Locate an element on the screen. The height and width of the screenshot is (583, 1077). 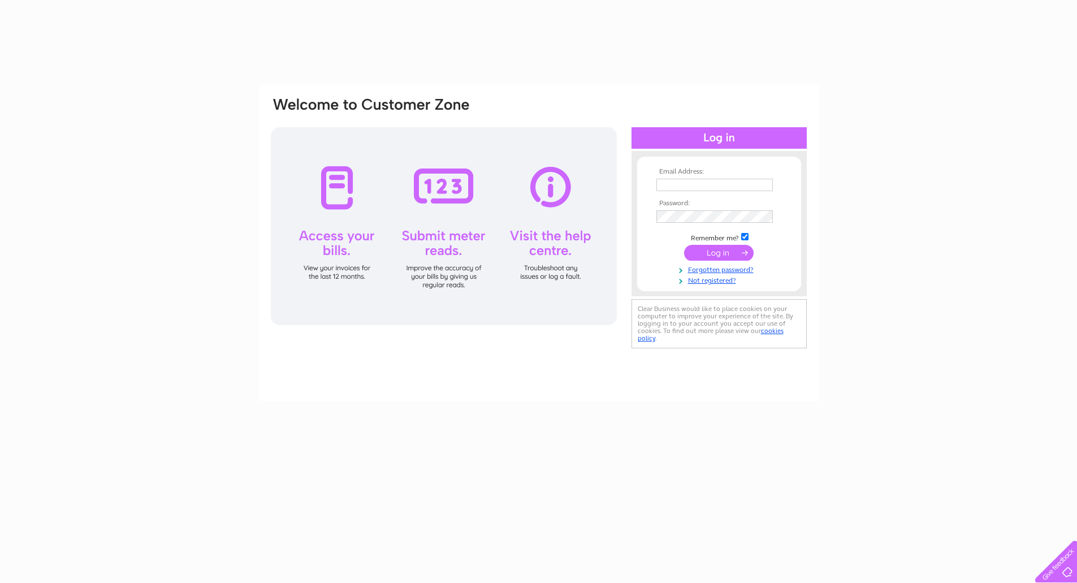
th: Password: is located at coordinates (719, 204).